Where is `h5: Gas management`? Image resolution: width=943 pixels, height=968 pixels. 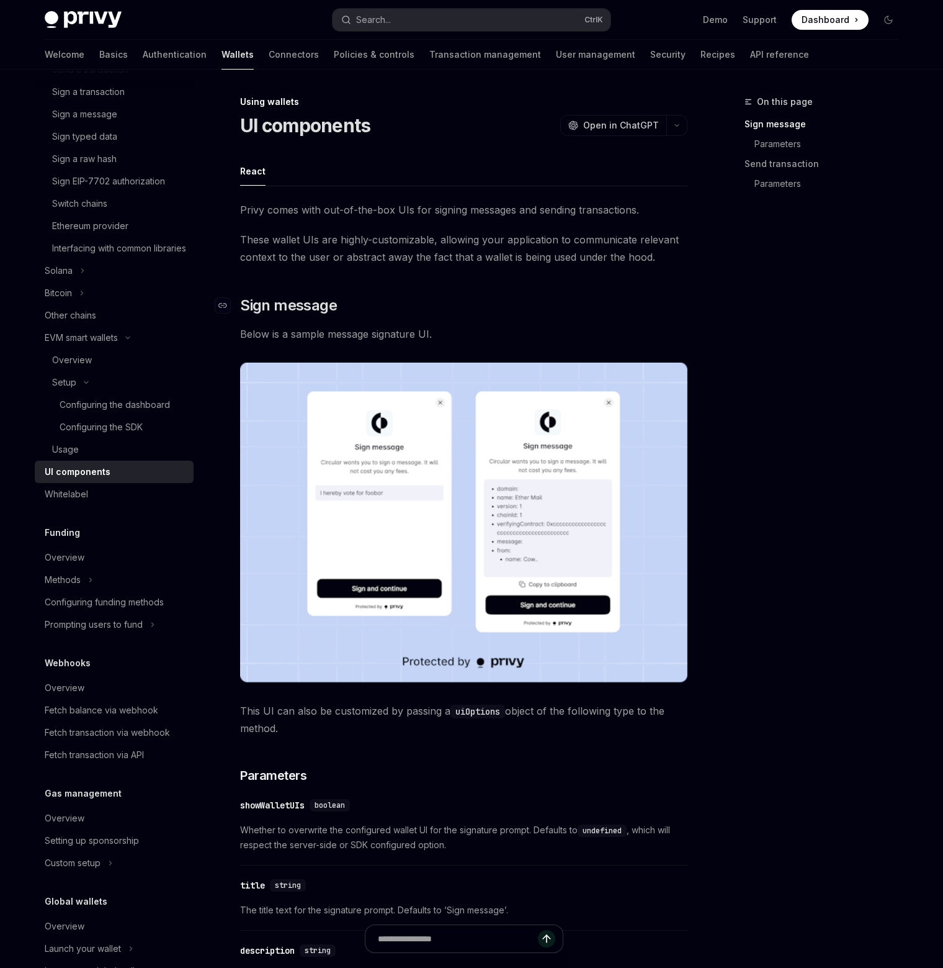
h5: Gas management is located at coordinates (83, 793).